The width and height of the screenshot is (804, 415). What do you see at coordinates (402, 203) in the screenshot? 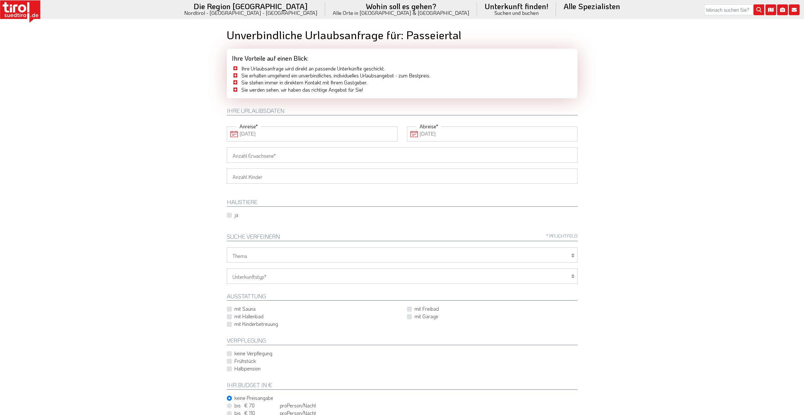
I see `h2: HAUSTIERE` at bounding box center [402, 203].